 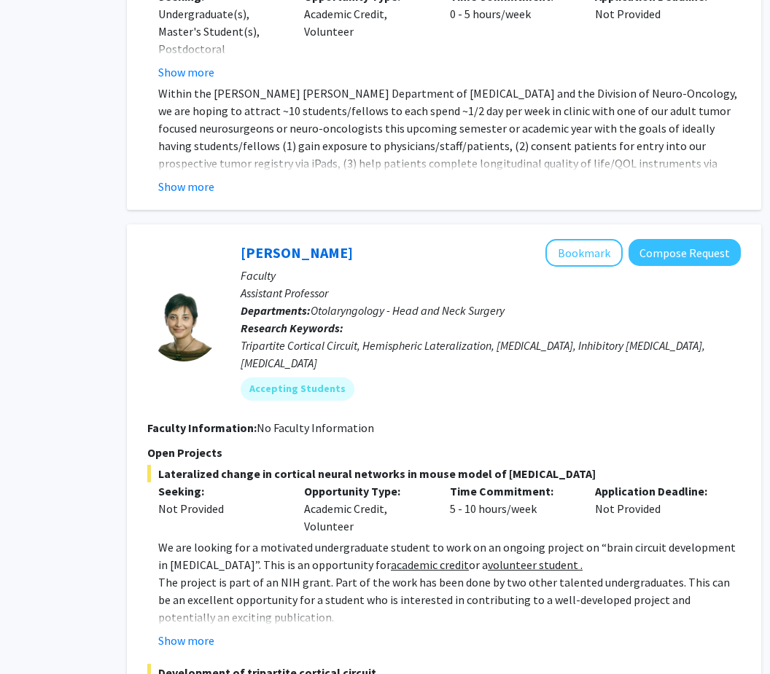 What do you see at coordinates (584, 254) in the screenshot?
I see `button: Add Tara Deemyad to Bookmarks` at bounding box center [584, 254].